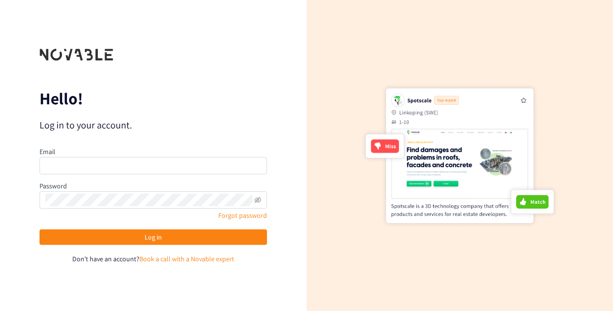 Image resolution: width=613 pixels, height=311 pixels. I want to click on a: Forgot password, so click(243, 215).